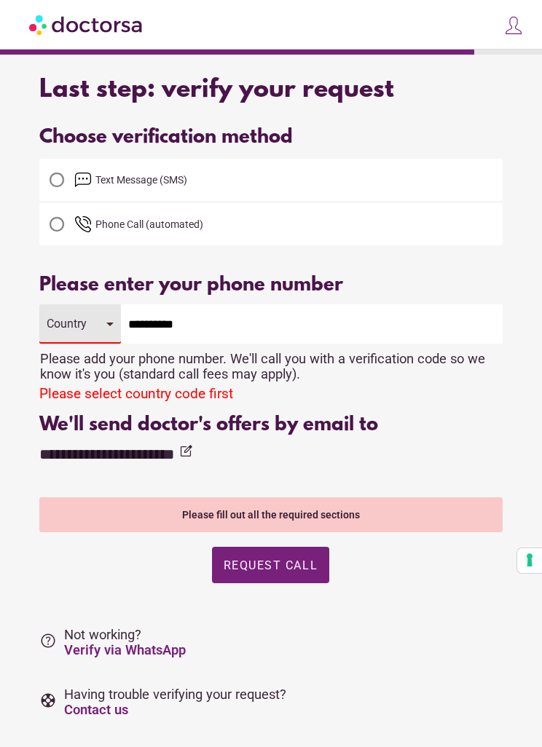  Describe the element at coordinates (270, 425) in the screenshot. I see `div: We'll send doctor's offers by email to` at that location.